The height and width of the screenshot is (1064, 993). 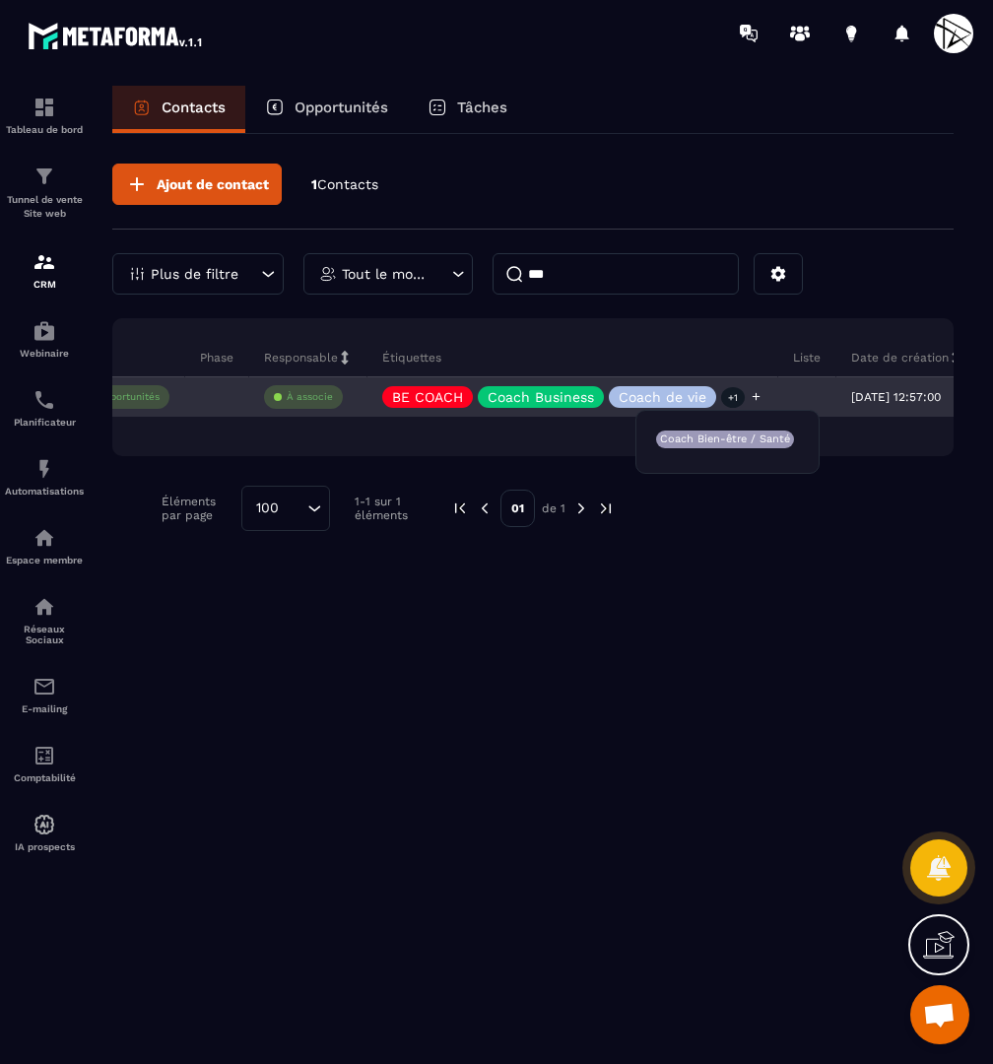 I want to click on p: Planificateur, so click(x=44, y=422).